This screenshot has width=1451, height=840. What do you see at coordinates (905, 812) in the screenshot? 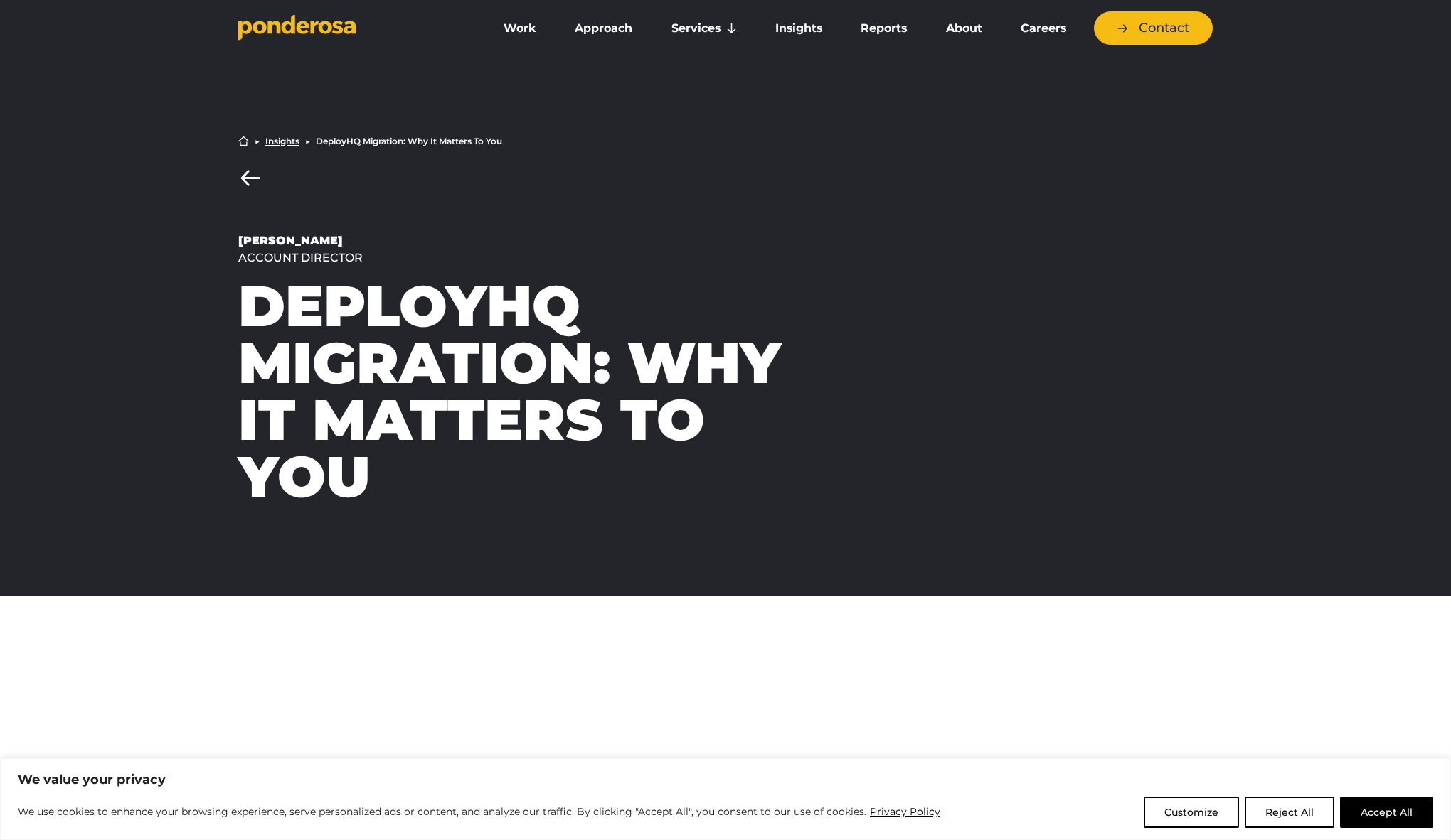
I see `a: Privacy Policy` at bounding box center [905, 812].